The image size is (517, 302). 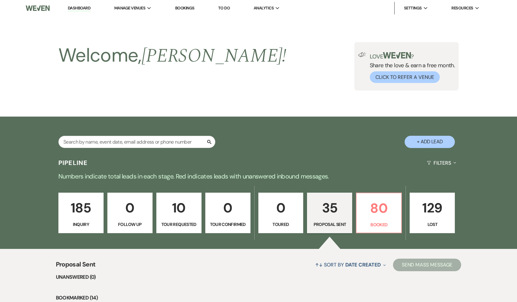 What do you see at coordinates (130, 213) in the screenshot?
I see `a: 0Follow Up` at bounding box center [130, 213].